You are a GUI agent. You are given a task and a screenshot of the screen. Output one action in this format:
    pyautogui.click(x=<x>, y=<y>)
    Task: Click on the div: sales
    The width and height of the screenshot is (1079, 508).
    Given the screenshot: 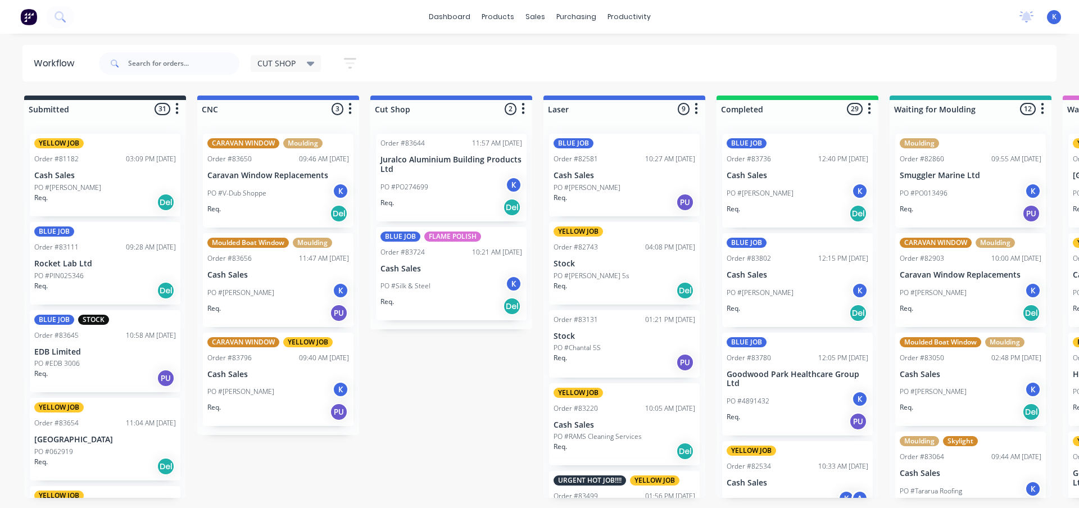 What is the action you would take?
    pyautogui.click(x=535, y=17)
    